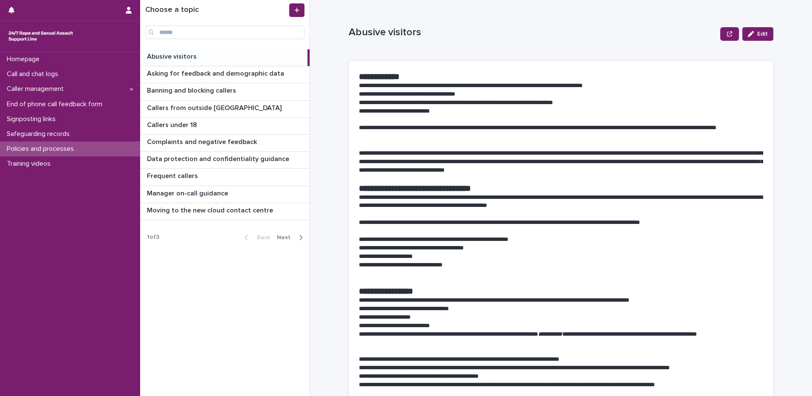 This screenshot has width=812, height=396. What do you see at coordinates (30, 163) in the screenshot?
I see `p: Training videos` at bounding box center [30, 163].